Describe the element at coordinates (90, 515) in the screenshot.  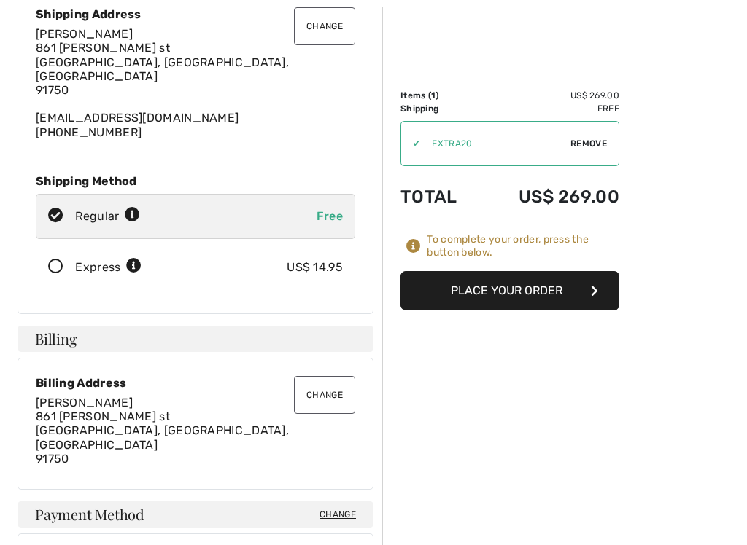
I see `span: Payment Method` at that location.